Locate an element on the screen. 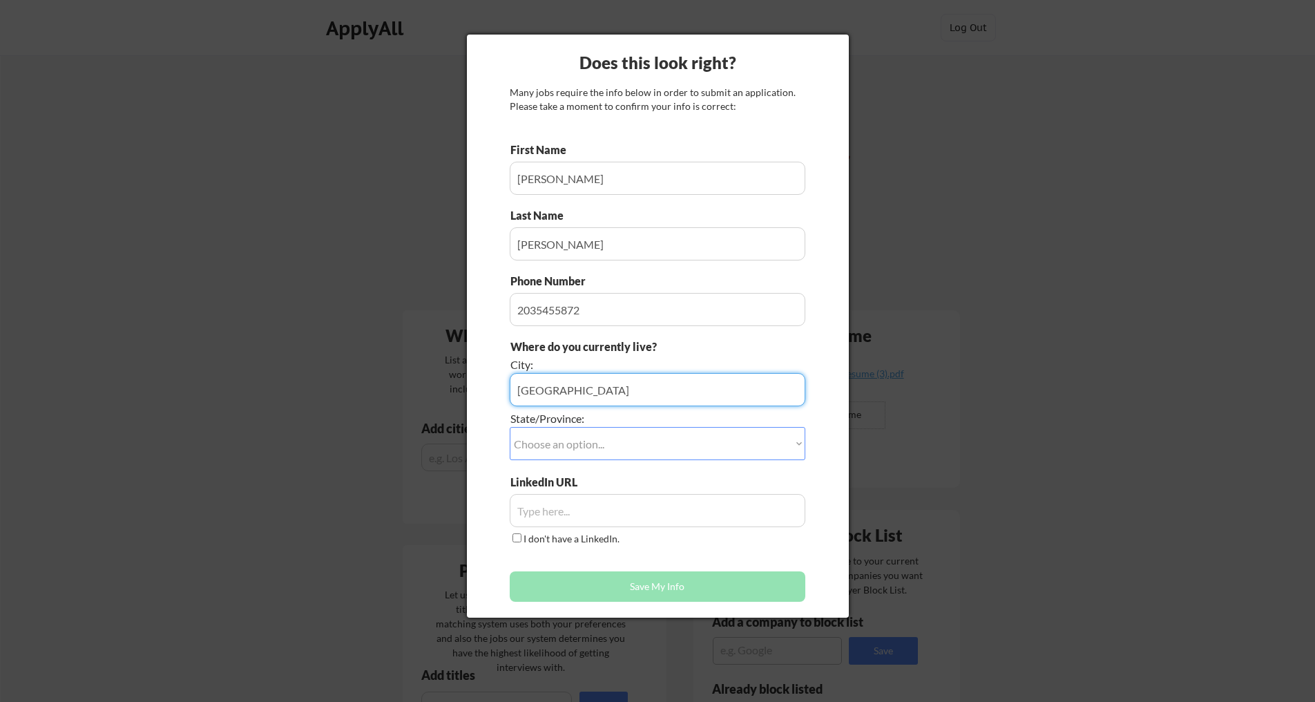 This screenshot has height=702, width=1315. input: e.g. Los Angeles is located at coordinates (657, 389).